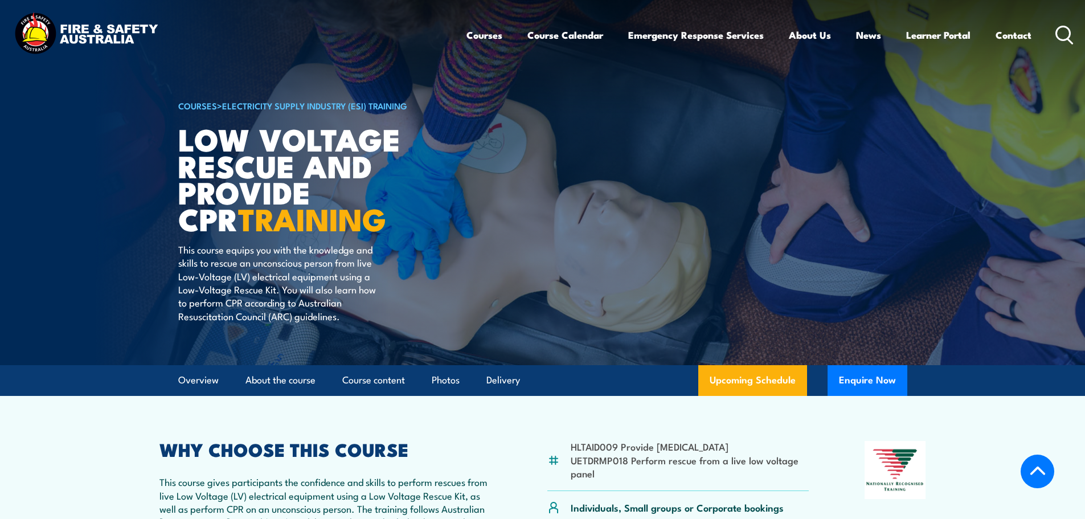 The image size is (1085, 519). Describe the element at coordinates (312, 218) in the screenshot. I see `strong: TRAINING` at that location.